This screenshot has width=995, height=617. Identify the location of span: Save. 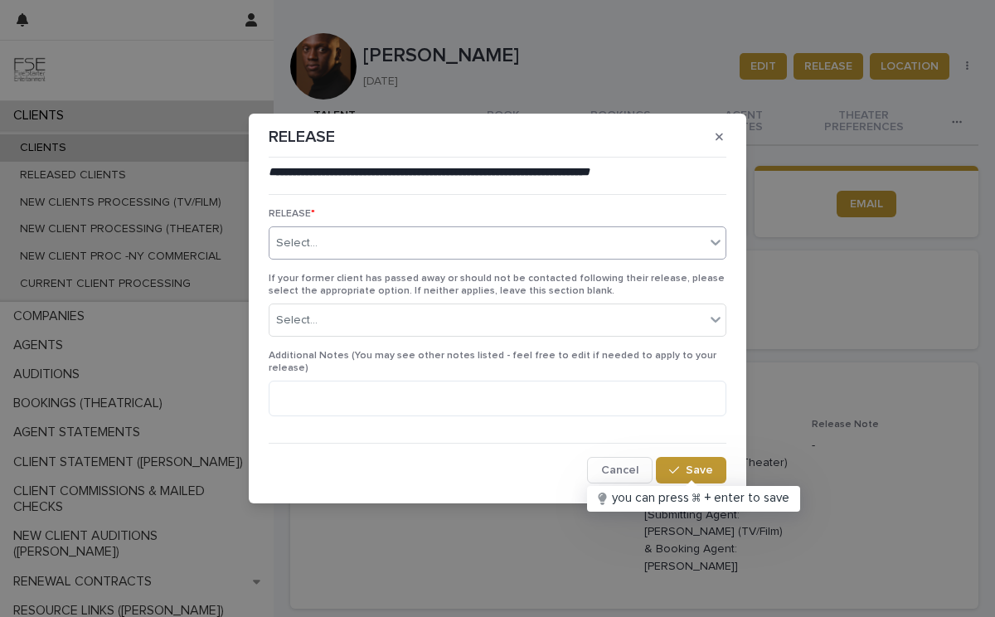
(699, 470).